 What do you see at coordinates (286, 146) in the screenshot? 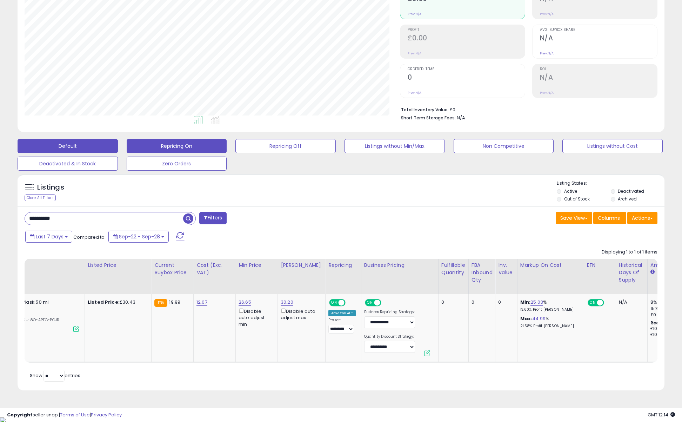
I see `button: Repricing Off` at bounding box center [286, 146].